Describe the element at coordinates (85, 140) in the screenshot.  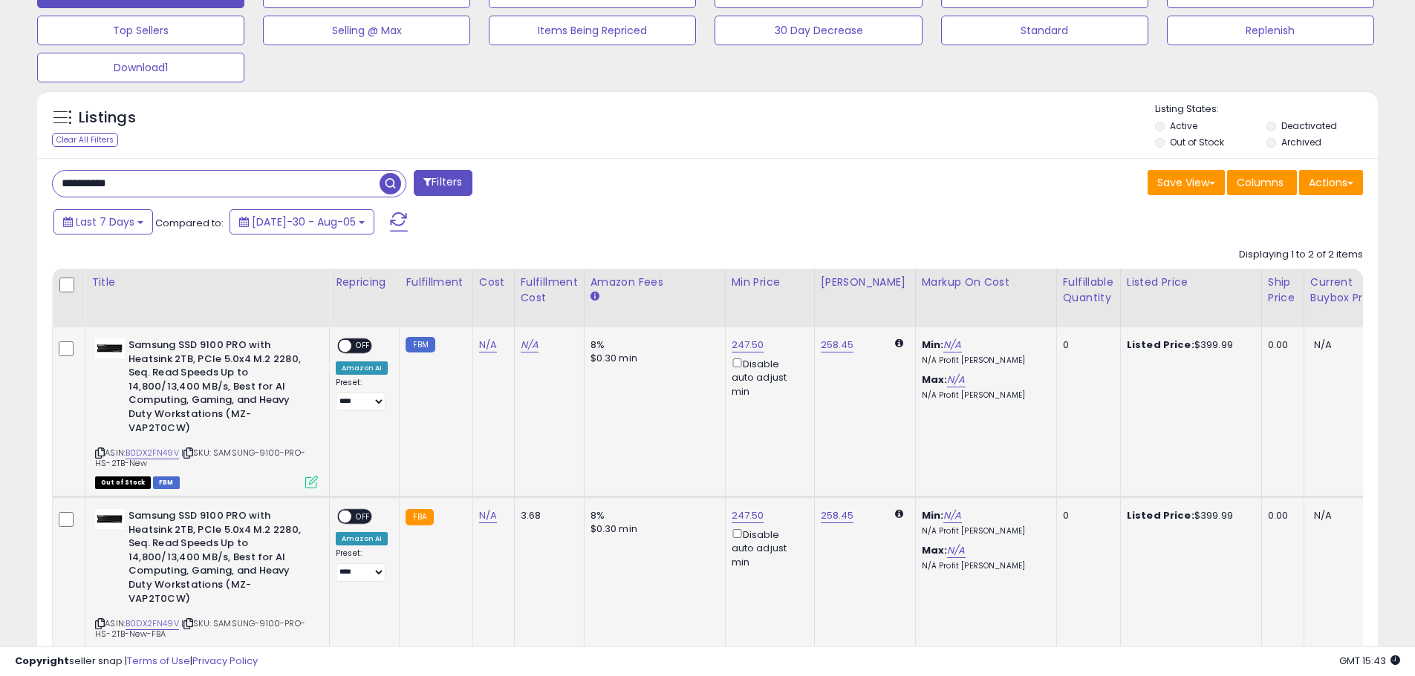
I see `div: Clear All Filters` at that location.